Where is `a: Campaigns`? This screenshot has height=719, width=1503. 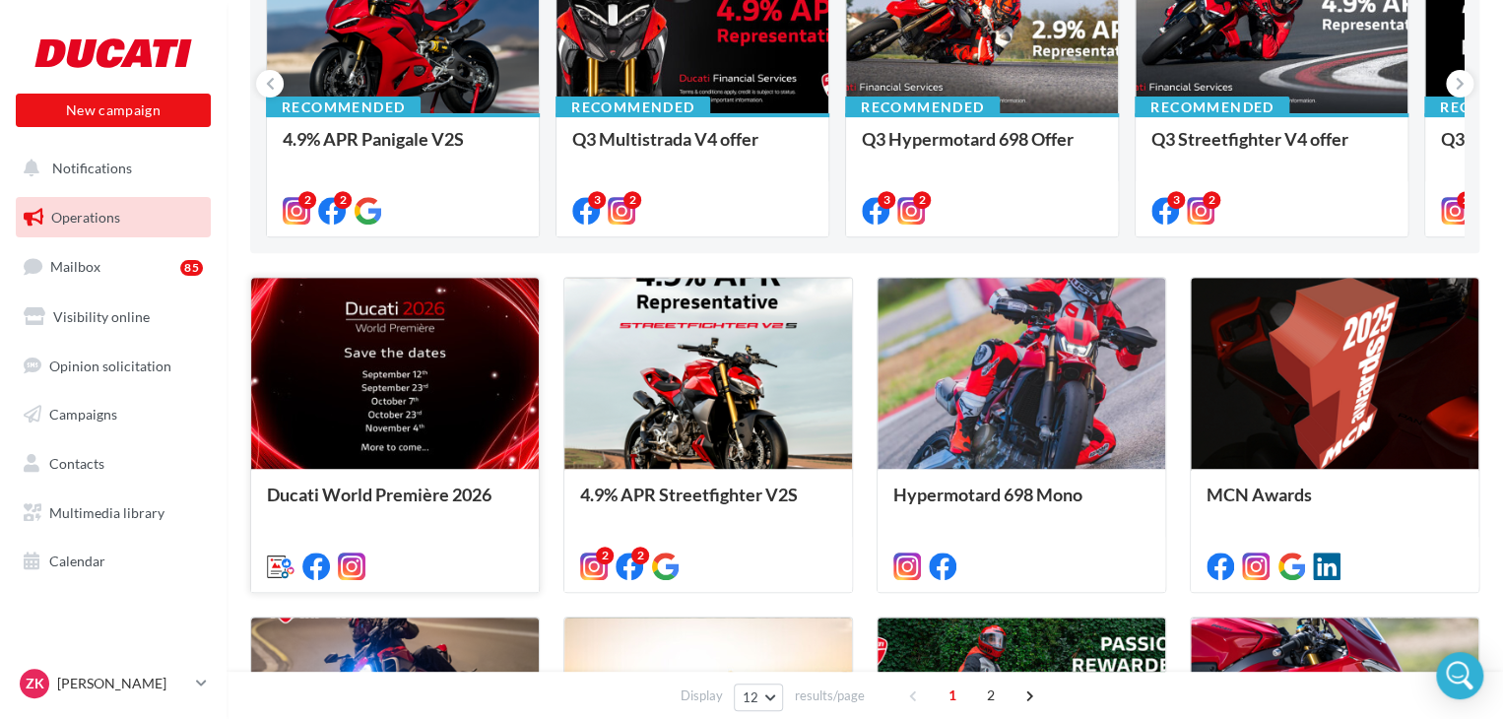
a: Campaigns is located at coordinates (113, 415).